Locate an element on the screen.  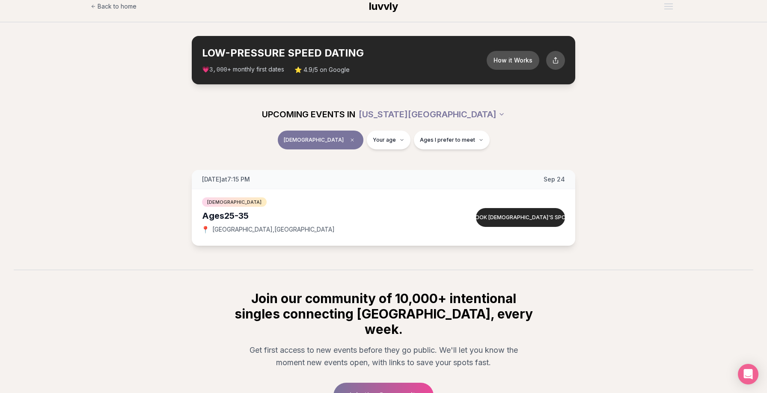
span: 💗 + monthly first dates is located at coordinates (243, 69).